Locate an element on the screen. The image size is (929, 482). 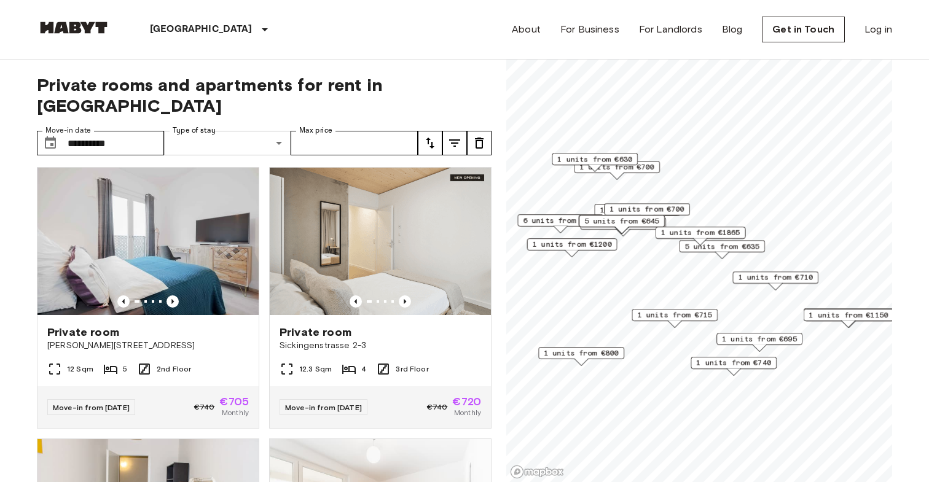
span: 5 is located at coordinates (125, 369).